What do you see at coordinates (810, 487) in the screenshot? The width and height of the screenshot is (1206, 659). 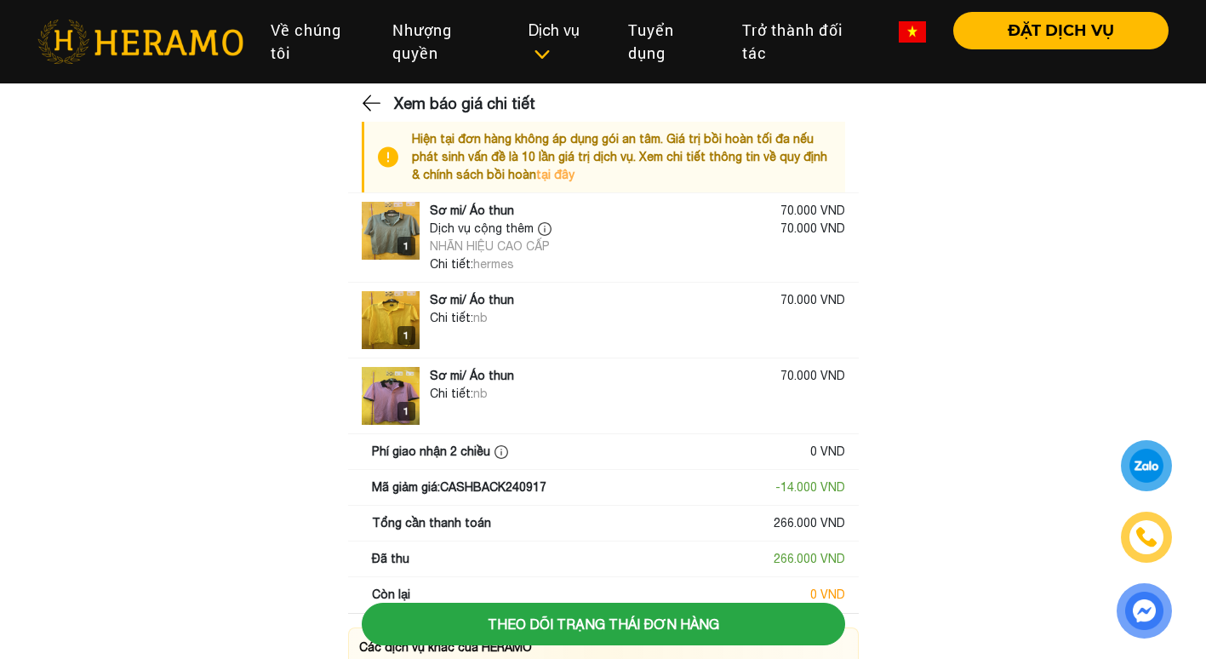 I see `div: - 14.000 VND` at bounding box center [810, 487].